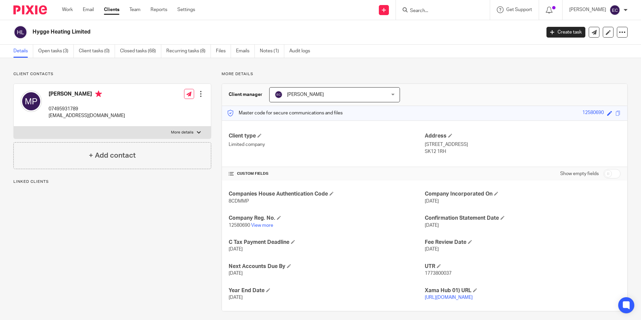 The image size is (641, 320). I want to click on label: Show empty fields, so click(579, 174).